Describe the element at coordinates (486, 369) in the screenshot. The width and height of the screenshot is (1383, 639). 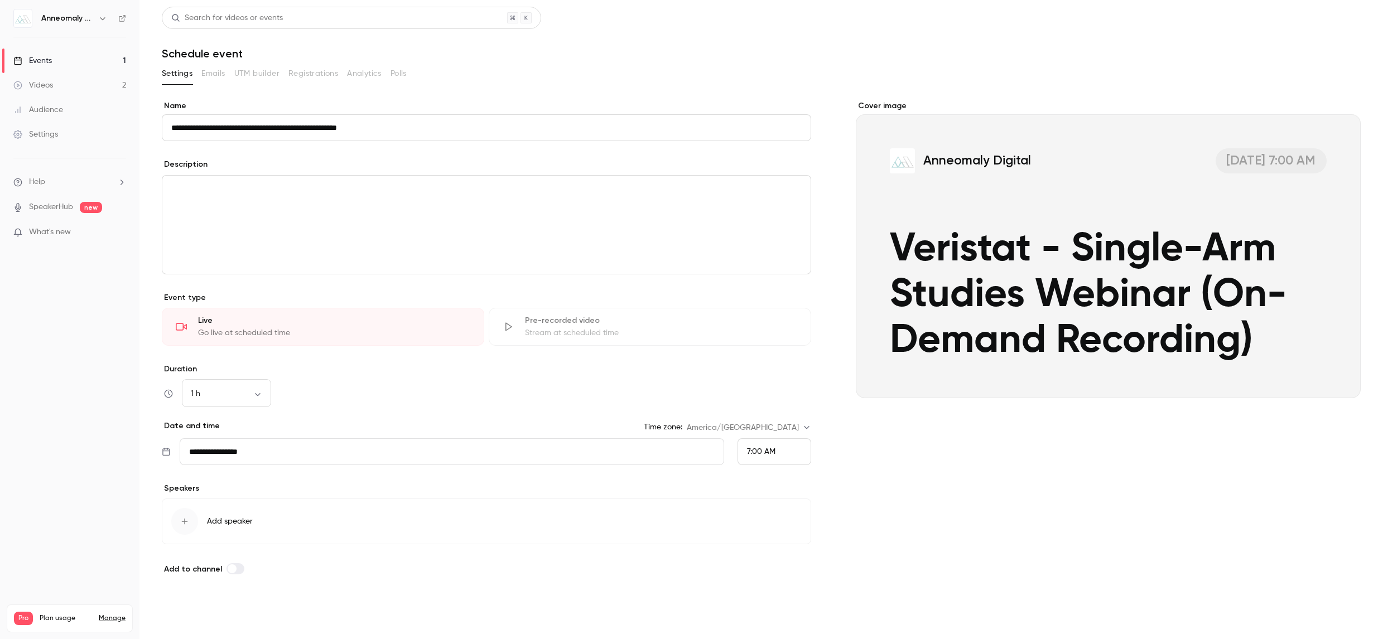
I see `label: Duration` at that location.